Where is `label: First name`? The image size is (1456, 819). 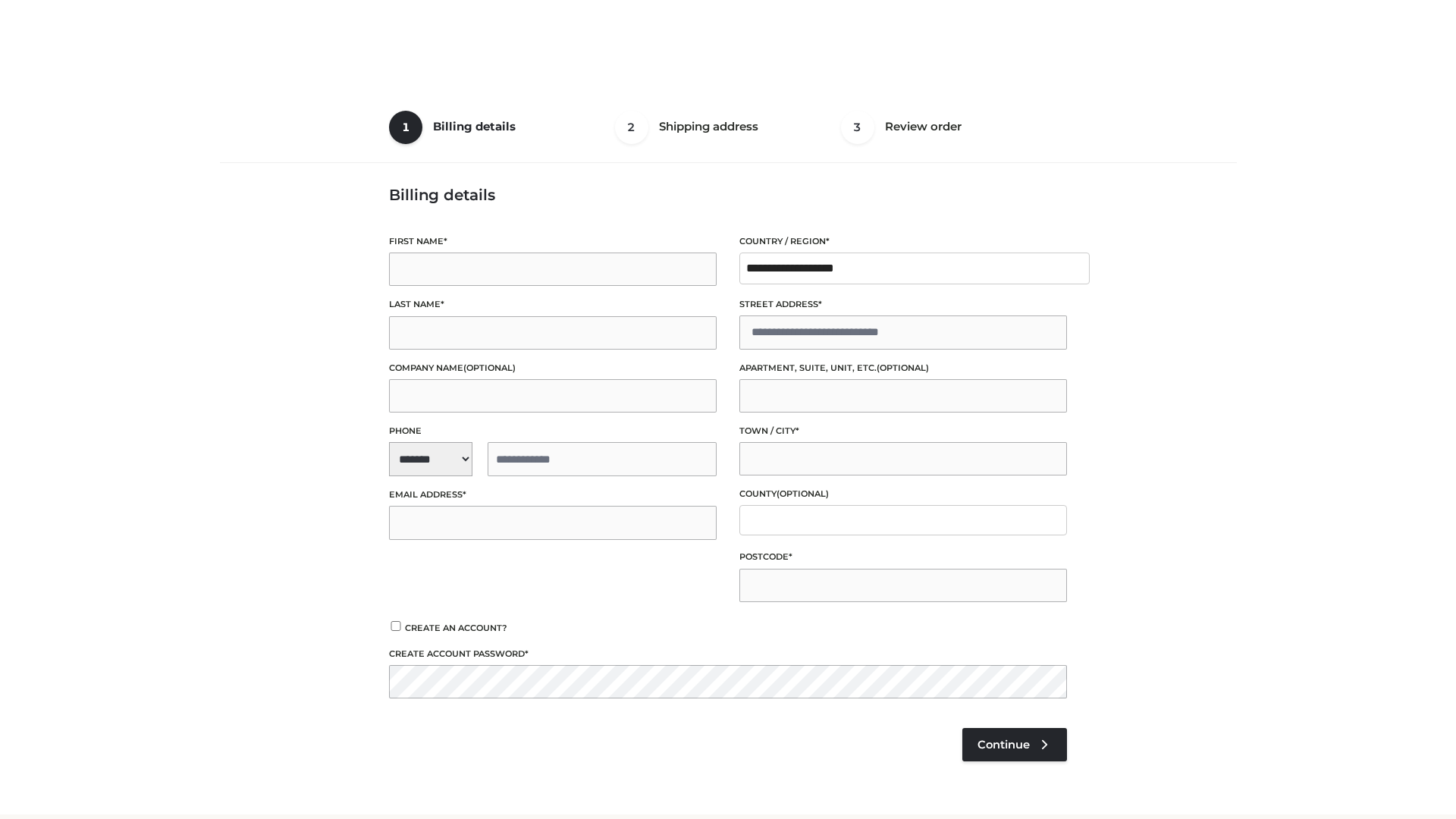
label: First name is located at coordinates (553, 241).